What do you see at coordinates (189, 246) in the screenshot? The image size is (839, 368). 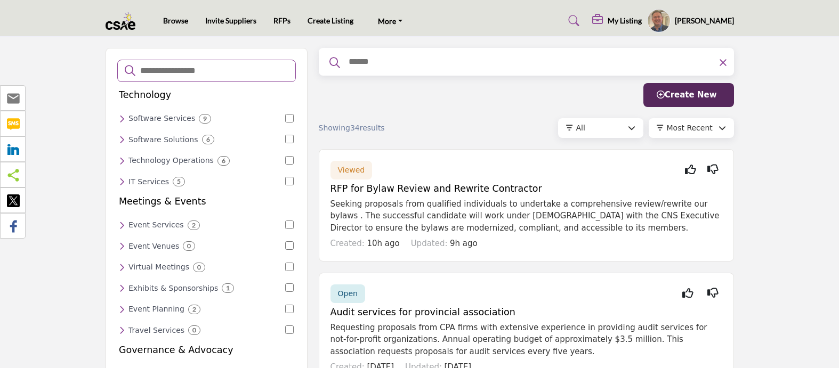 I see `div: 0 Results For Event Venues` at bounding box center [189, 246].